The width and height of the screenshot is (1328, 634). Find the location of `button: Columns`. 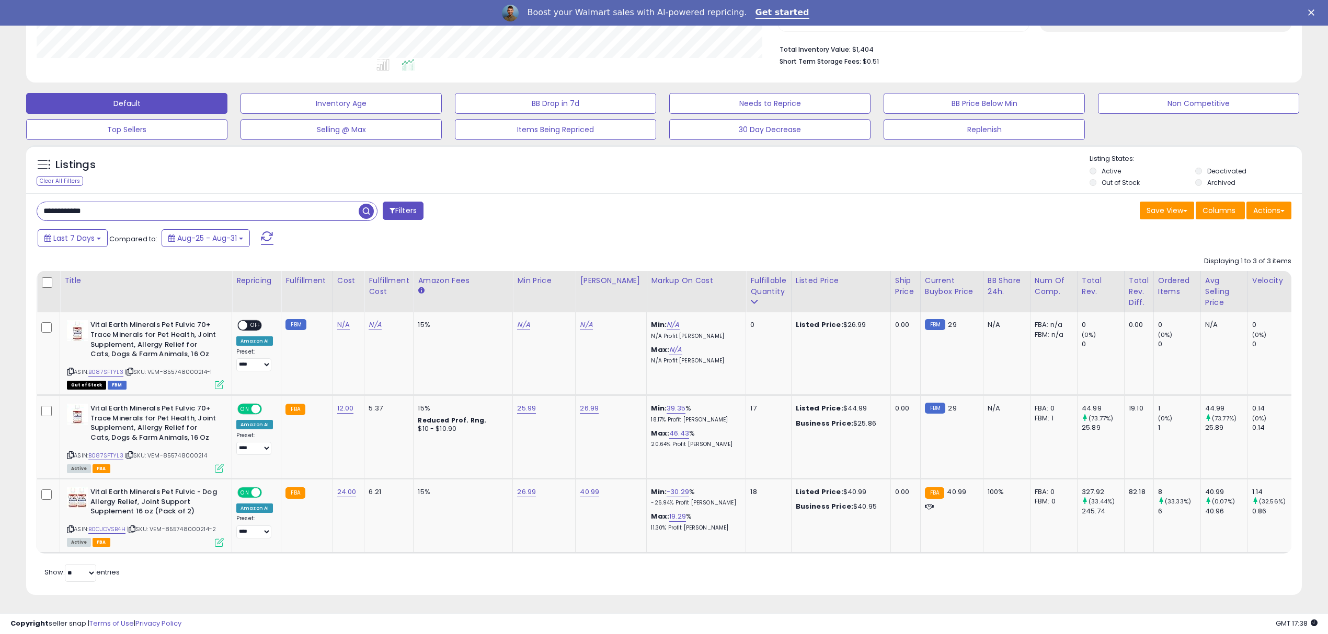

button: Columns is located at coordinates (1220, 211).